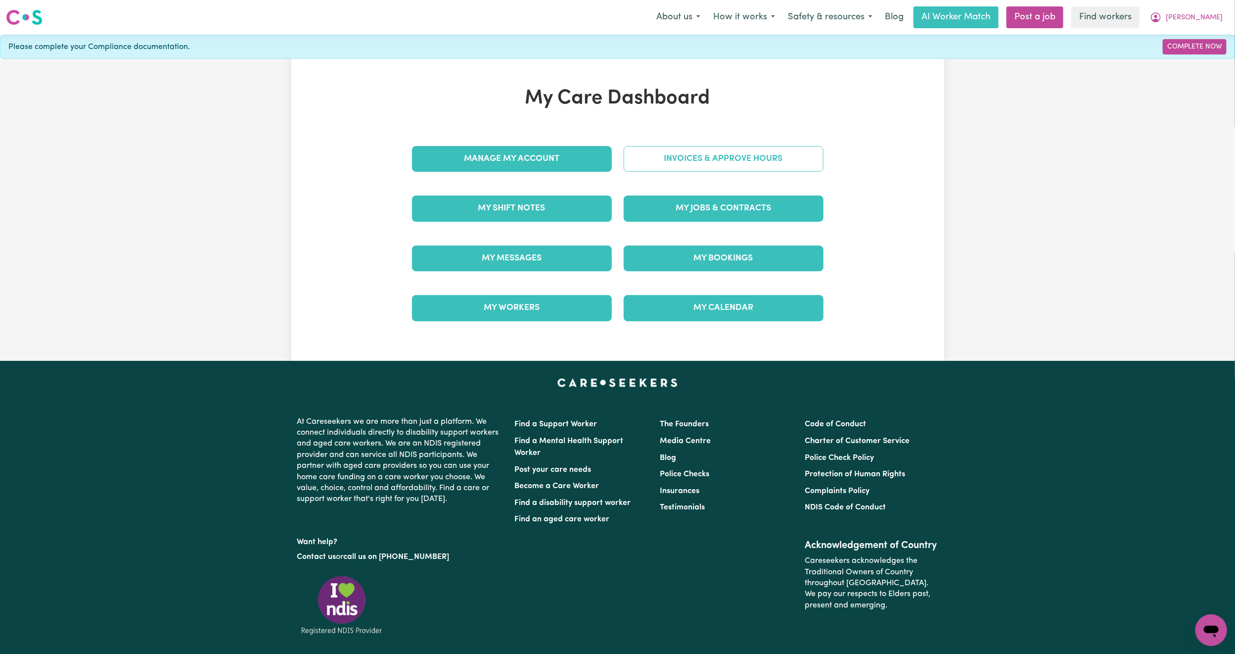 The height and width of the screenshot is (654, 1235). I want to click on a: The Founders, so click(684, 424).